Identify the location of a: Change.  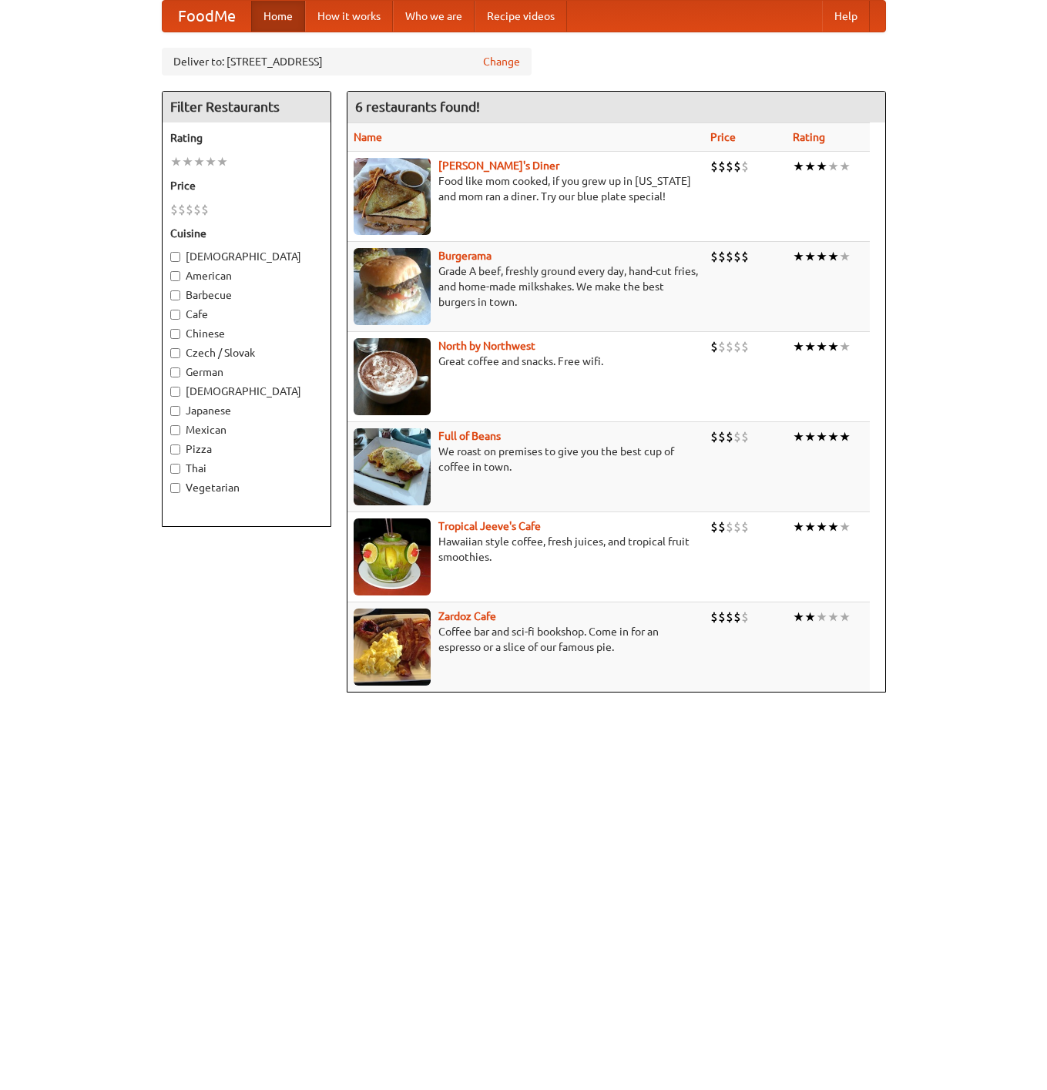
(502, 62).